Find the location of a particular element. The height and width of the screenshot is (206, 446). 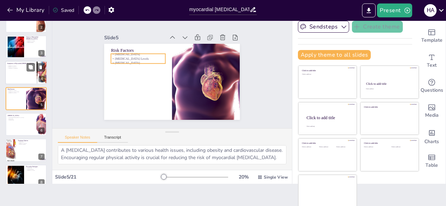

div: Add images, graphics, shapes or video is located at coordinates (431, 111).